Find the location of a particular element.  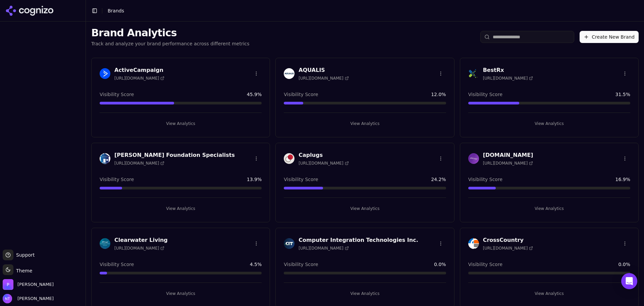

img: Computer Integration Technologies Inc. is located at coordinates (289, 243).